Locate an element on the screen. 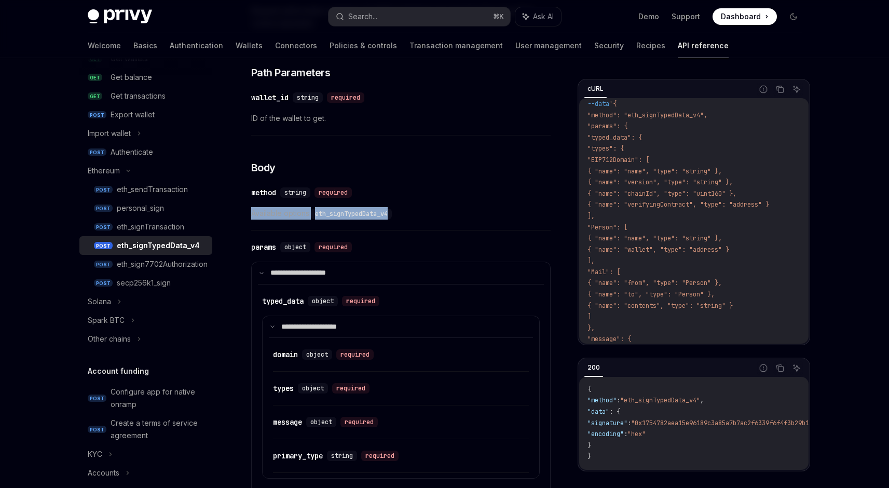 The width and height of the screenshot is (889, 488). span: ⌘ K is located at coordinates (498, 17).